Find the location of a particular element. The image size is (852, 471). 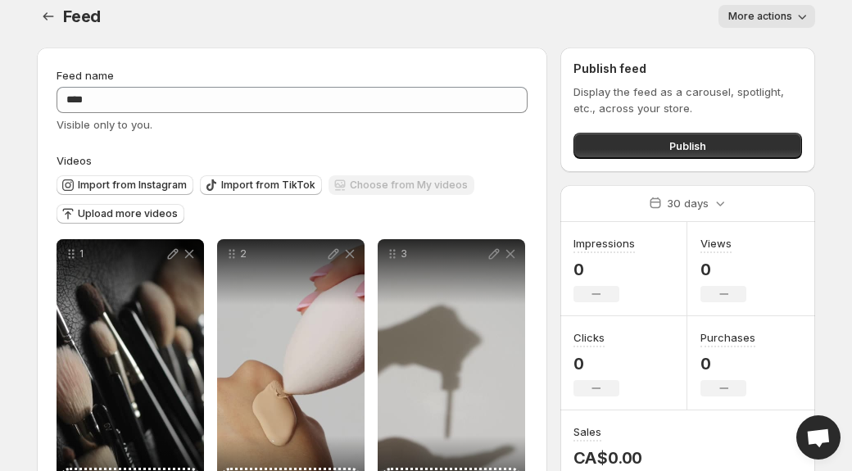

button: Upload more videos is located at coordinates (120, 214).